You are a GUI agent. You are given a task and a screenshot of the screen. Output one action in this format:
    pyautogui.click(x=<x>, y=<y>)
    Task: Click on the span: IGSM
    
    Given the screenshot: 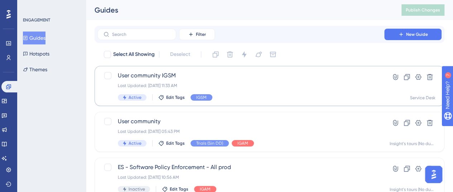 What is the action you would take?
    pyautogui.click(x=201, y=97)
    